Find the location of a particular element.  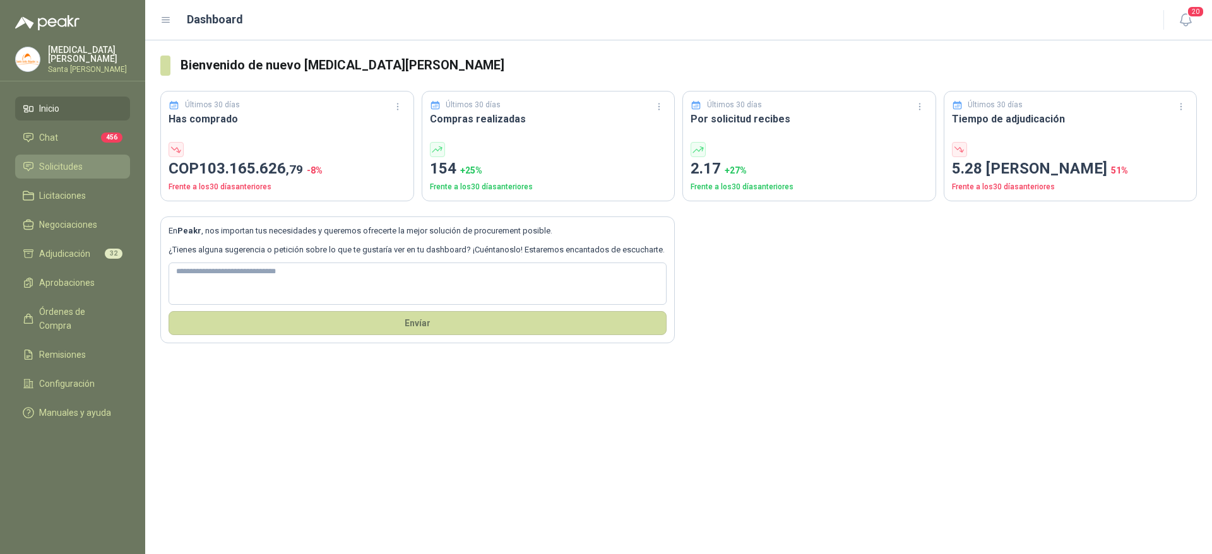

h3: Has comprado is located at coordinates (287, 119).